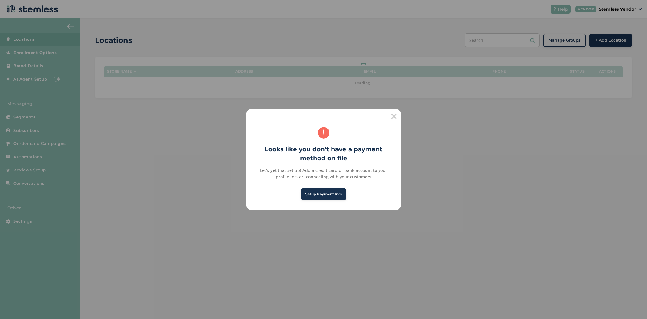 The height and width of the screenshot is (319, 647). Describe the element at coordinates (324, 154) in the screenshot. I see `h2: Looks like you don’t have a payment method on file` at that location.